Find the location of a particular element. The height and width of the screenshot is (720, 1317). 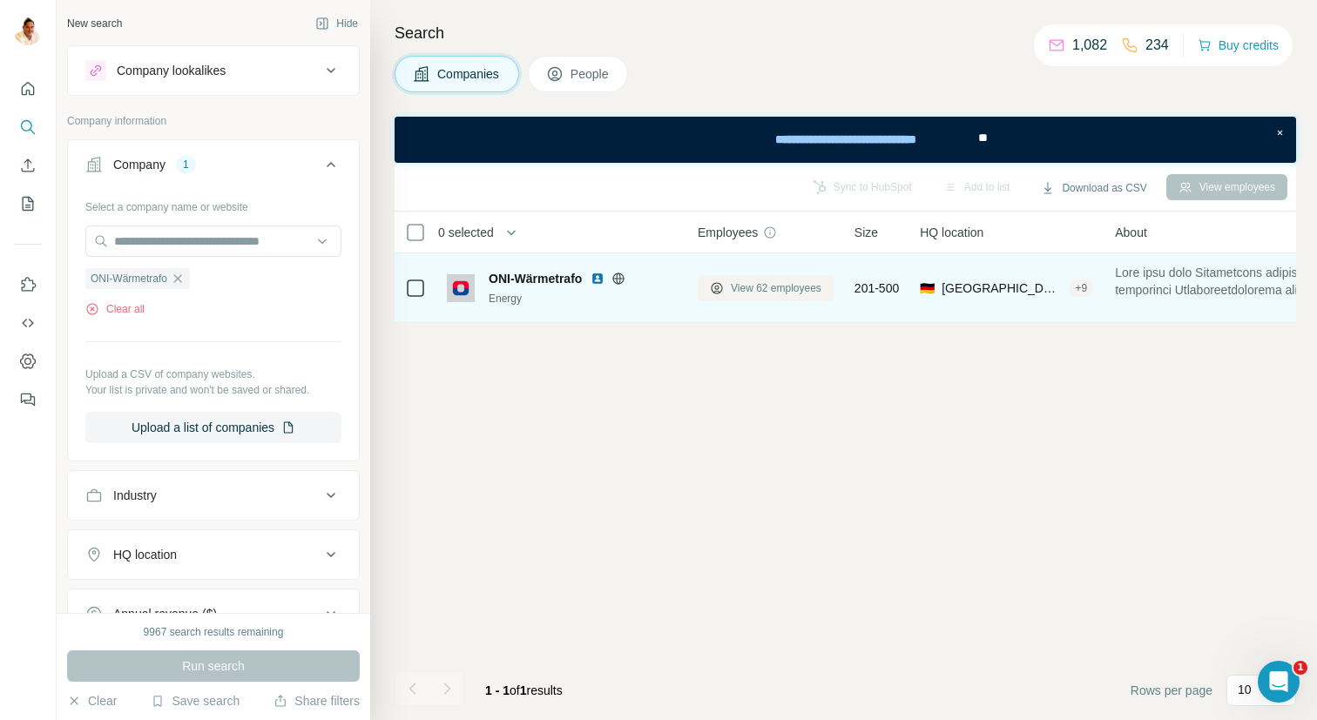

button: Company lookalikes is located at coordinates (213, 71).